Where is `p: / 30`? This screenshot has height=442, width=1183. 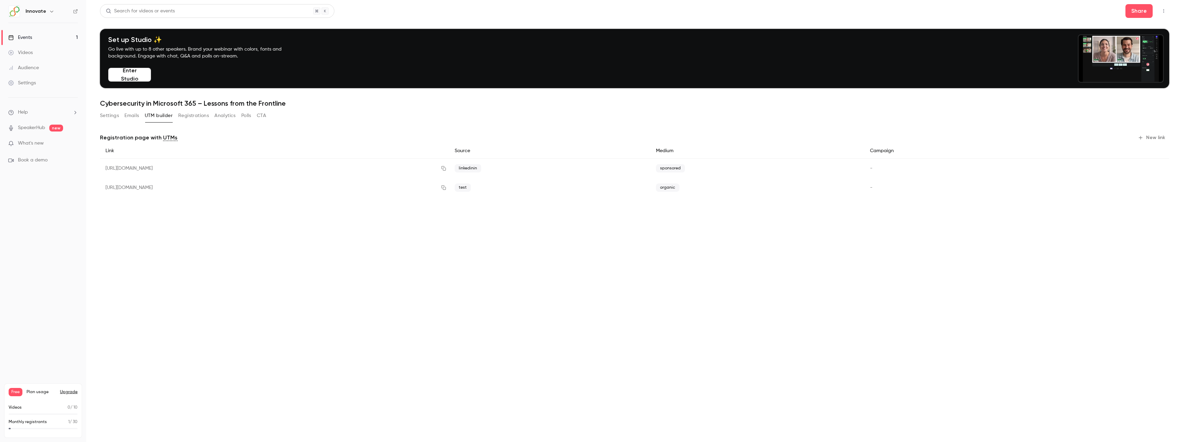
p: / 30 is located at coordinates (73, 422).